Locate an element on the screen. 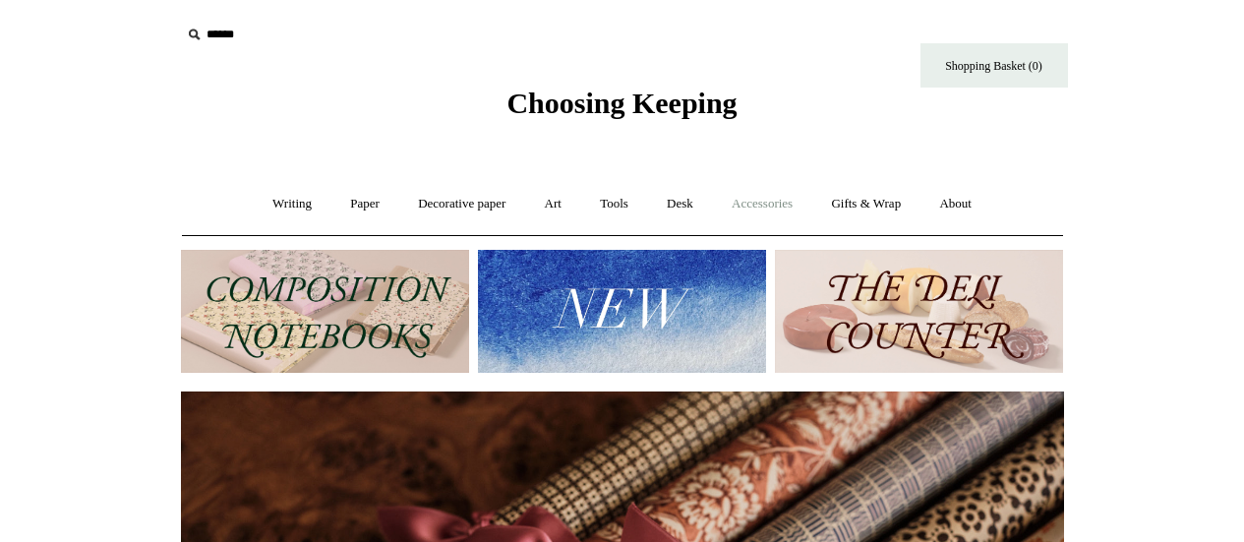 Image resolution: width=1244 pixels, height=542 pixels. img: 202302 Composition ledgers.jpg__PID:69722ee6-fa44-49dd-a067-31375e5d54ec is located at coordinates (324, 311).